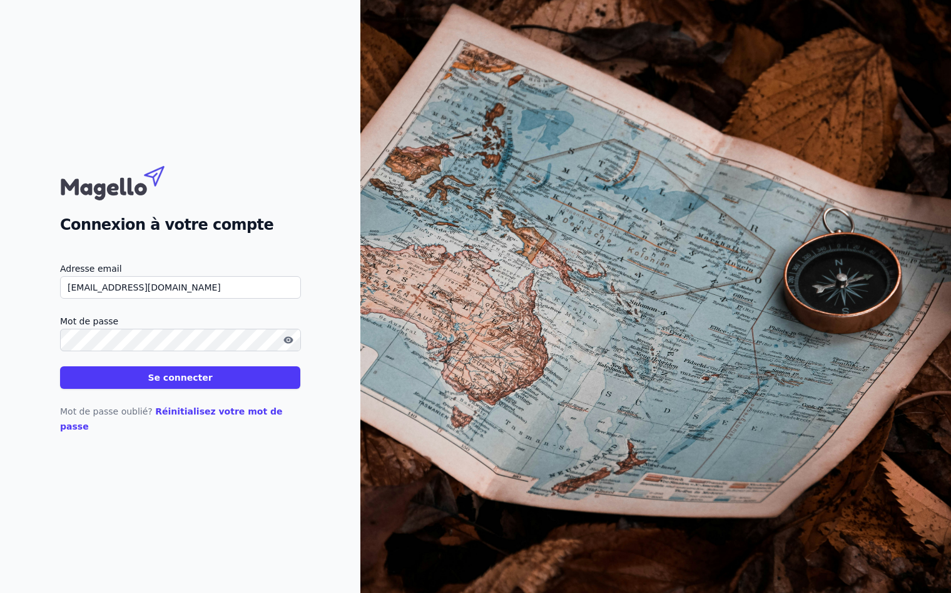 This screenshot has width=951, height=593. Describe the element at coordinates (171, 419) in the screenshot. I see `a: Réinitialisez votre mot de passe` at that location.